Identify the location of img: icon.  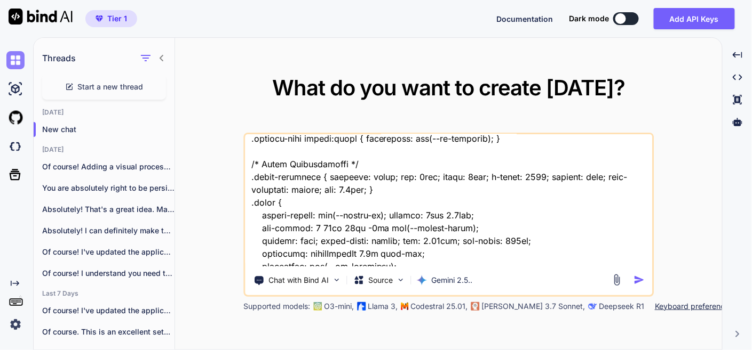
(638, 280).